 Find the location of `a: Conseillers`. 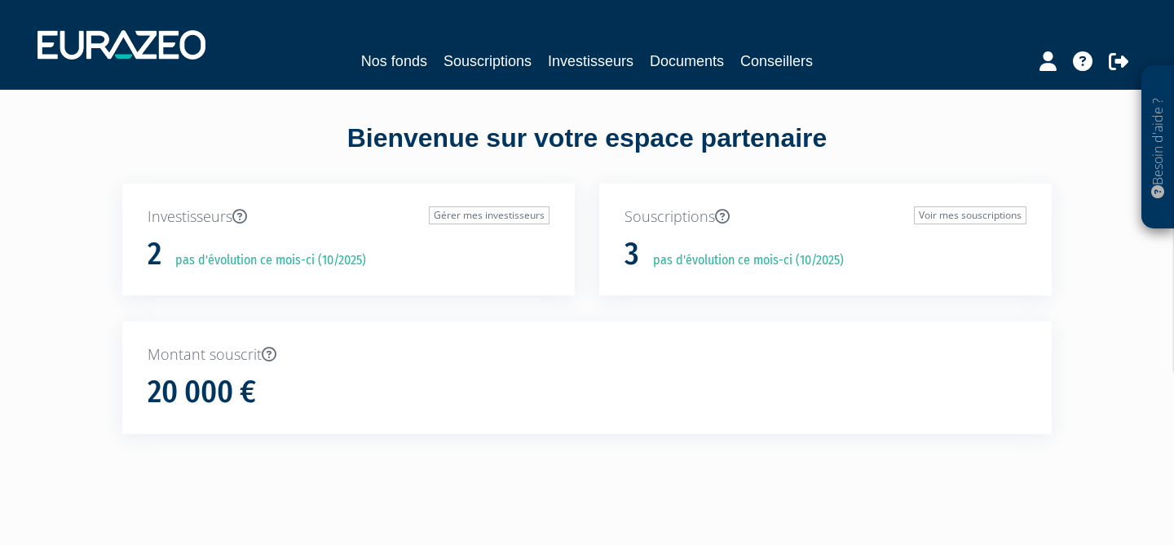

a: Conseillers is located at coordinates (776, 61).